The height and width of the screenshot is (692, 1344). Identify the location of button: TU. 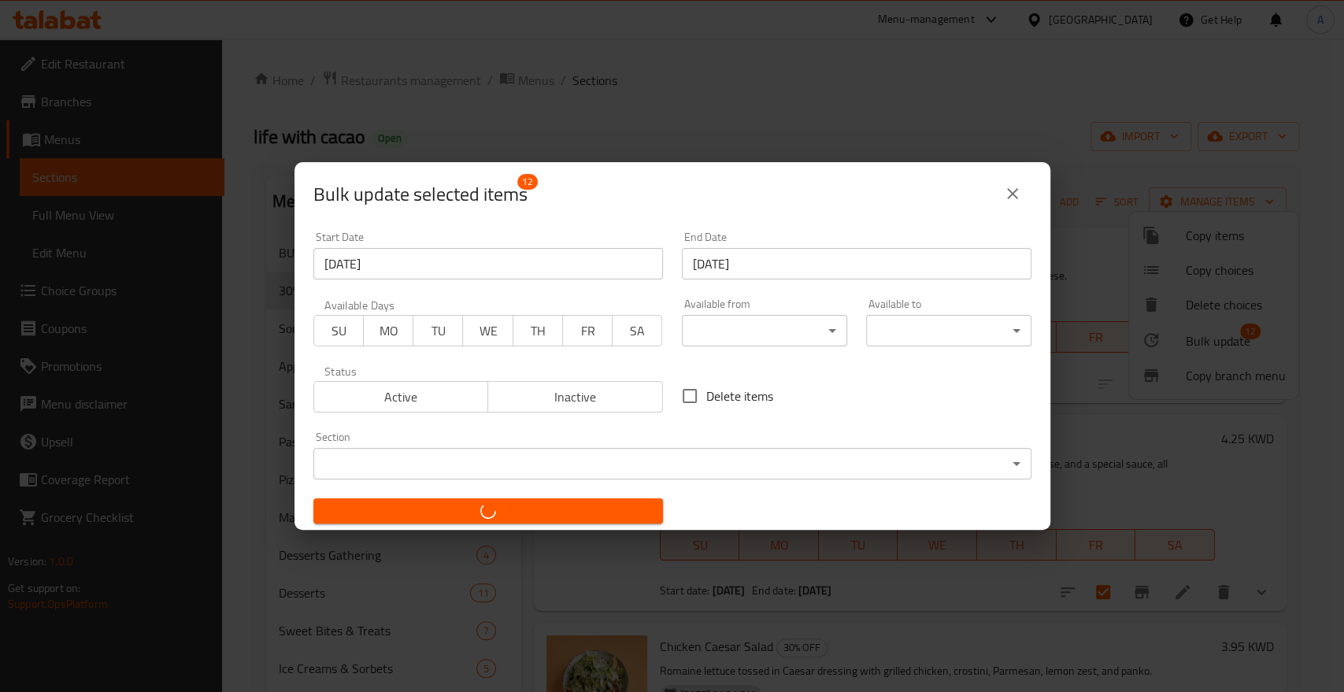
(438, 331).